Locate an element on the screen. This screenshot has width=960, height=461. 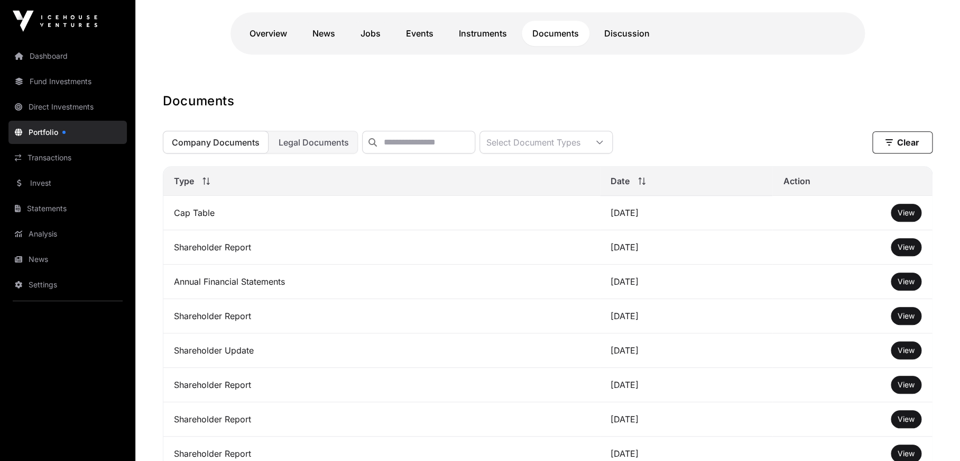
td: Annual Financial Statements is located at coordinates (382, 281).